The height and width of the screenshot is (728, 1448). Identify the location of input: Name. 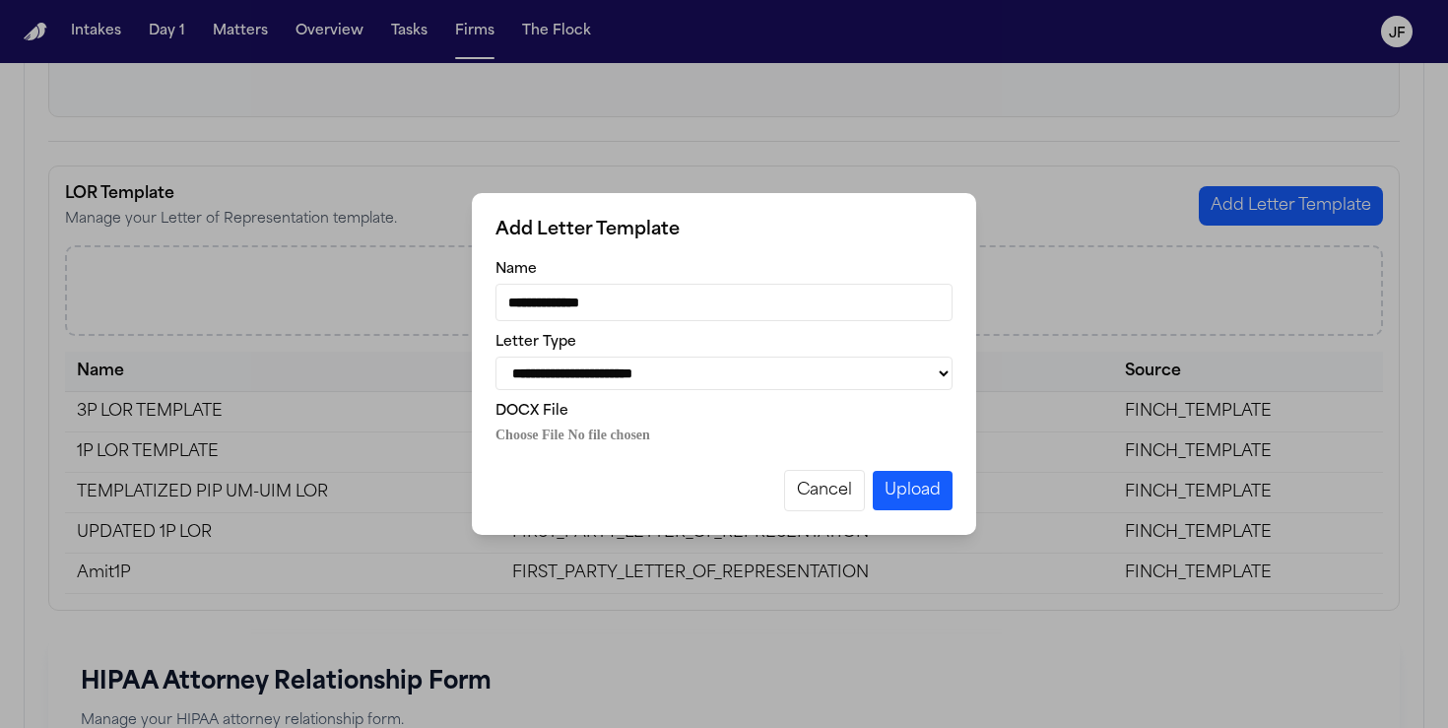
(724, 302).